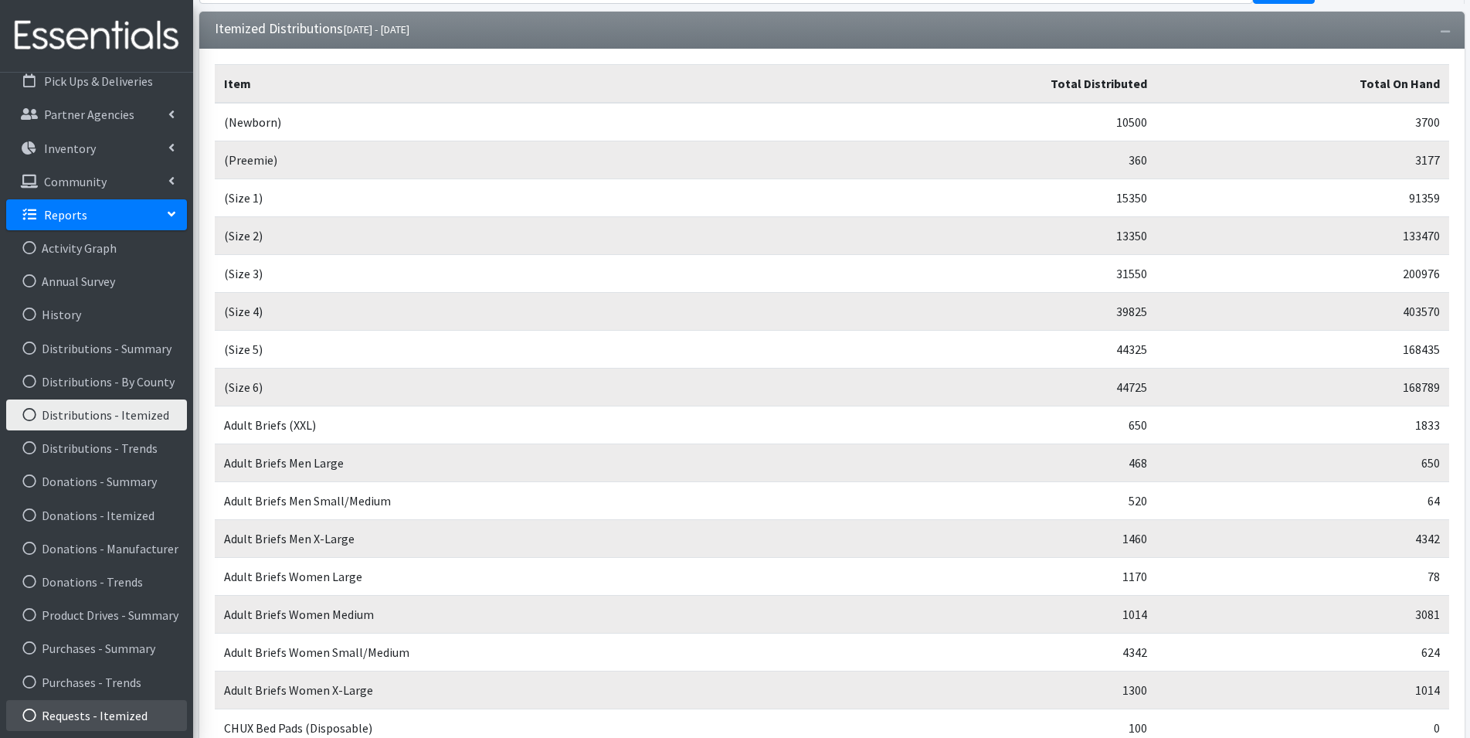 This screenshot has height=738, width=1470. Describe the element at coordinates (1302, 425) in the screenshot. I see `td: 1833` at that location.